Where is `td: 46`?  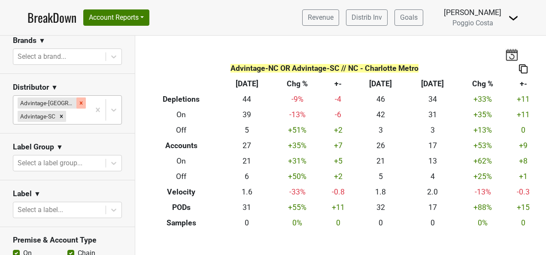 td: 46 is located at coordinates (380, 100).